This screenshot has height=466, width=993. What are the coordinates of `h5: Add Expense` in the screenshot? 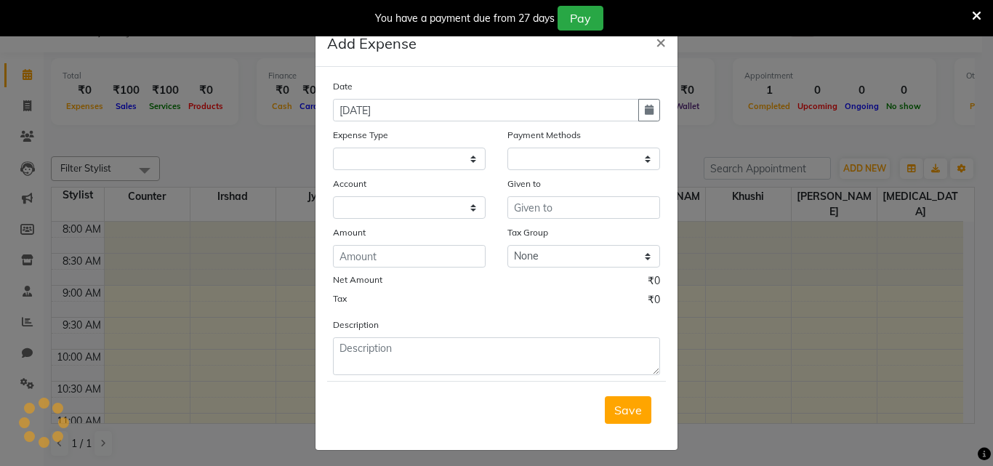 It's located at (371, 44).